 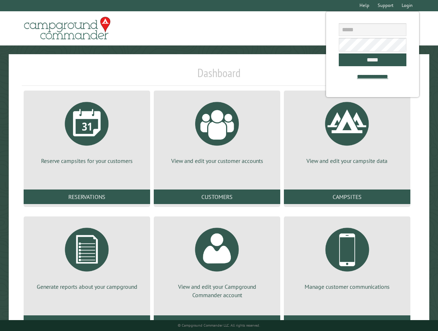 I want to click on a: Account, so click(x=217, y=322).